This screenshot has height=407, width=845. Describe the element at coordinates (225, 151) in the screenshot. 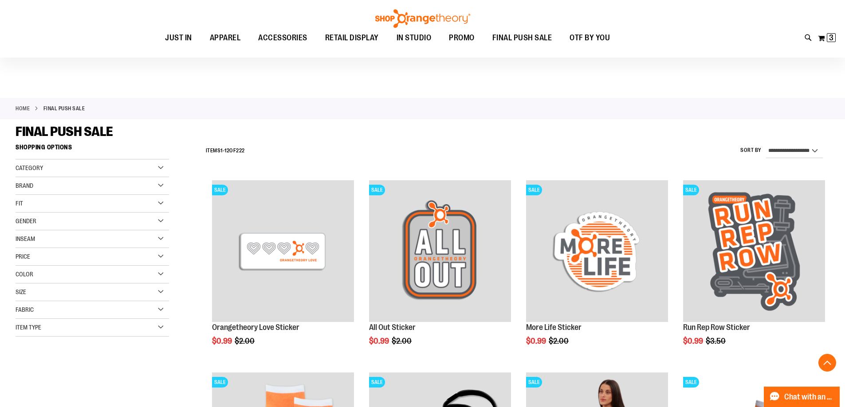

I see `h2: Items - of` at that location.